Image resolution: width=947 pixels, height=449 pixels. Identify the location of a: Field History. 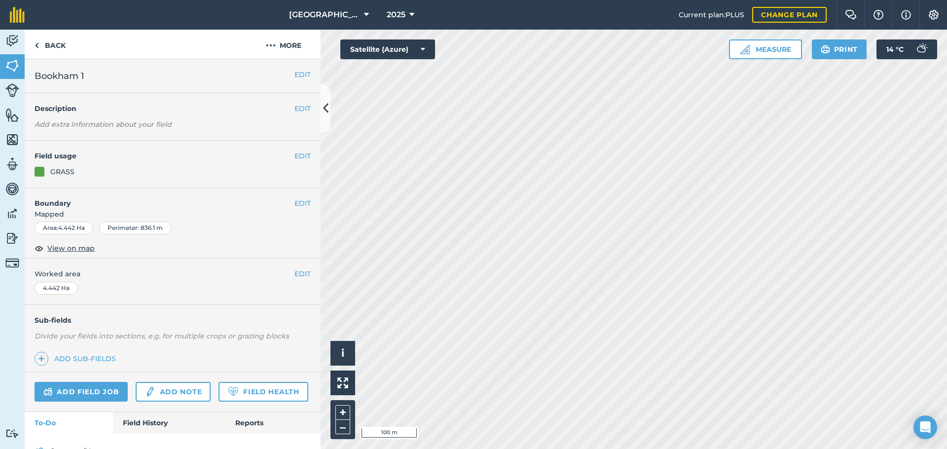
(169, 423).